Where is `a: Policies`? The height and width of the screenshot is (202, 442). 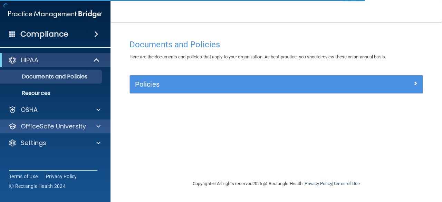 a: Policies is located at coordinates (276, 84).